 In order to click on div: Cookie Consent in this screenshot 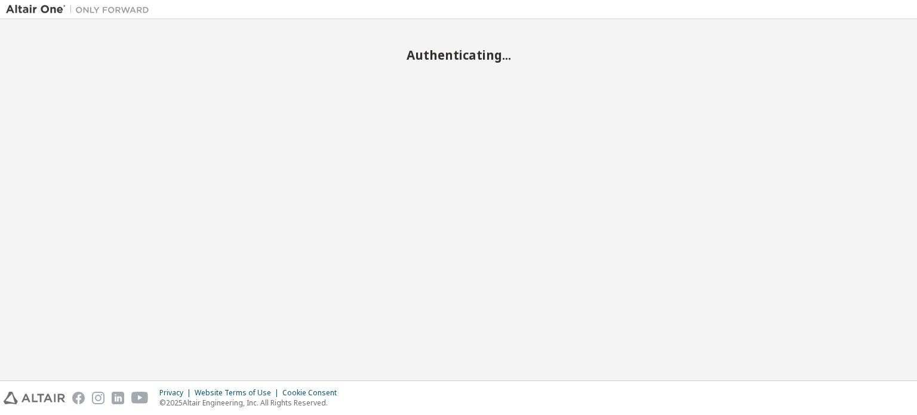, I will do `click(313, 393)`.